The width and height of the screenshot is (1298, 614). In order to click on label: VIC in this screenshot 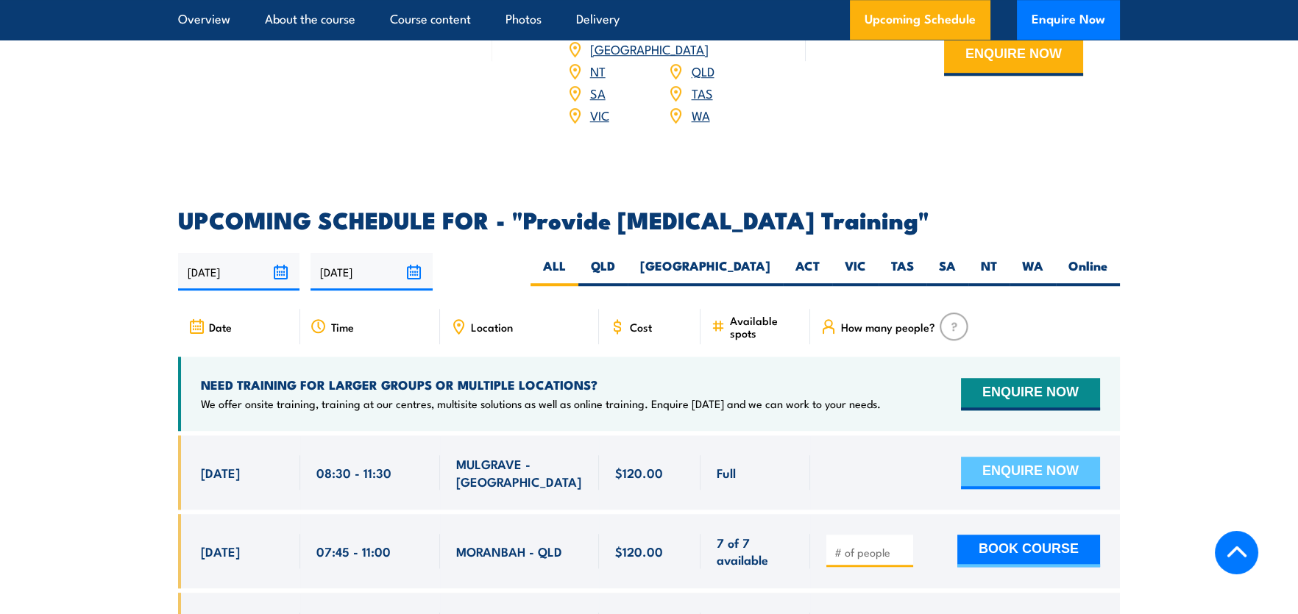, I will do `click(855, 272)`.